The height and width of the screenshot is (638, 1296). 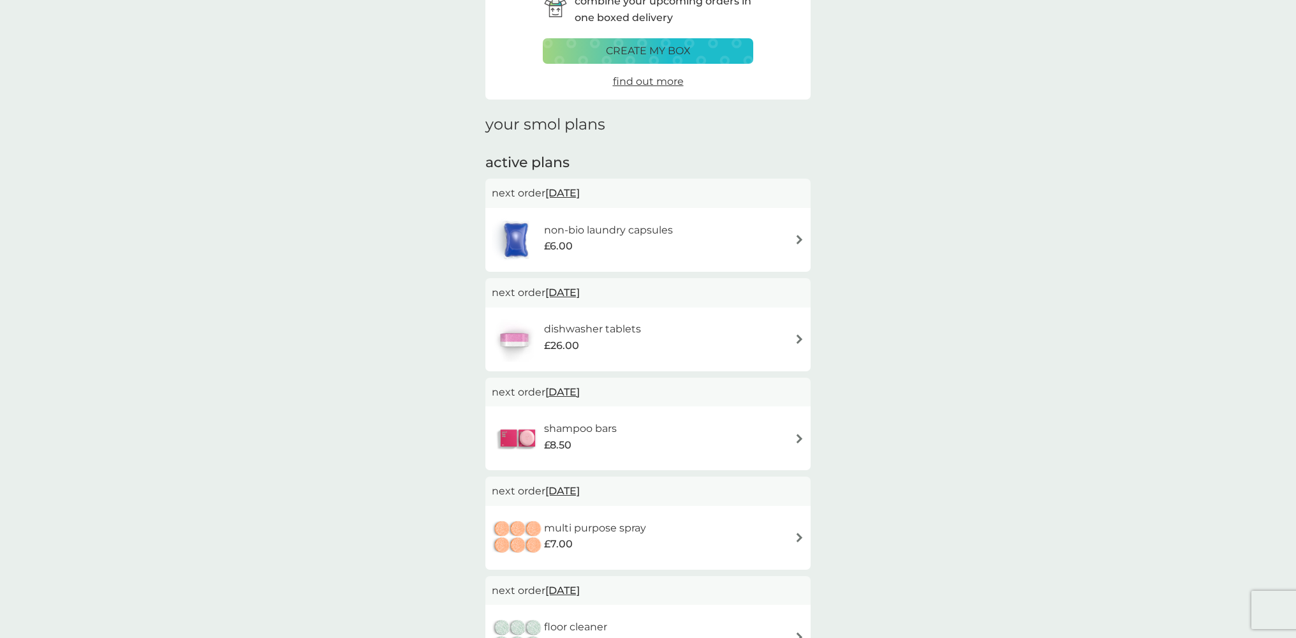 What do you see at coordinates (558, 544) in the screenshot?
I see `span: £7.00` at bounding box center [558, 544].